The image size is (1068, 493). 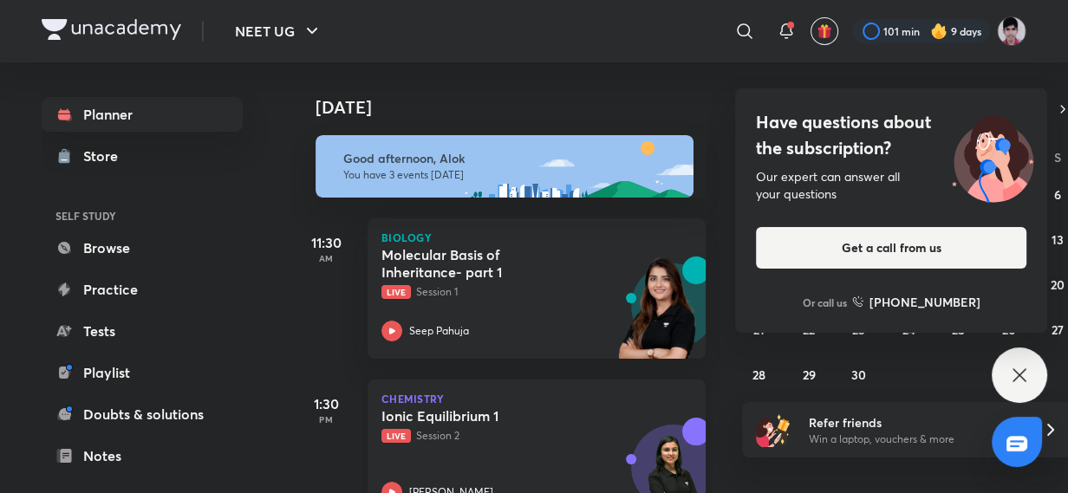 What do you see at coordinates (1058, 194) in the screenshot?
I see `abbr: September 6, 2025` at bounding box center [1058, 194].